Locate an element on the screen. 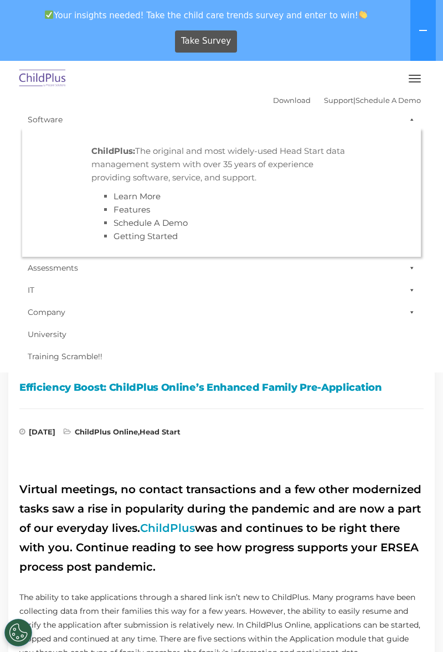 This screenshot has height=652, width=443. a: Getting Started is located at coordinates (146, 236).